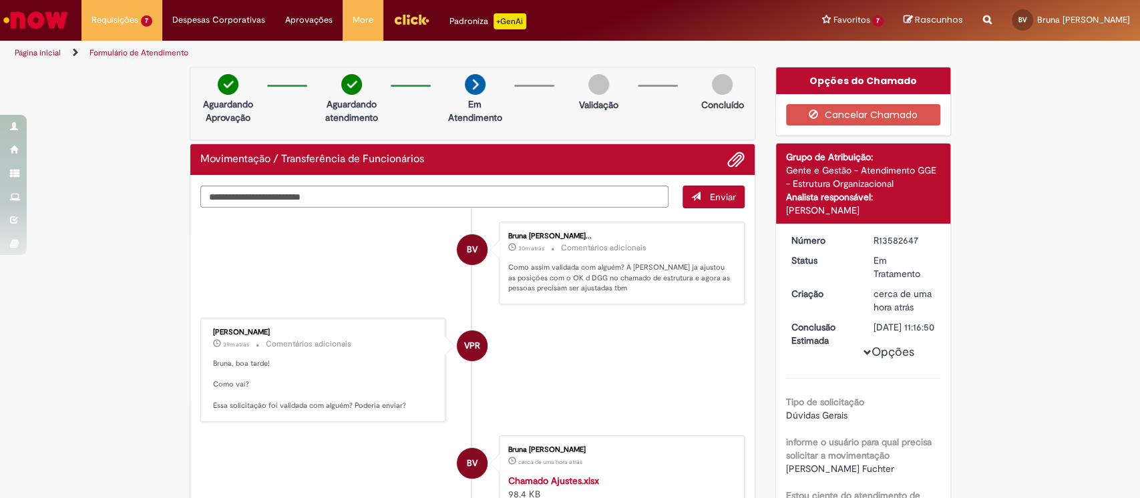 This screenshot has height=498, width=1140. What do you see at coordinates (902, 301) in the screenshot?
I see `time: 30/09/2025 16:08:18` at bounding box center [902, 301].